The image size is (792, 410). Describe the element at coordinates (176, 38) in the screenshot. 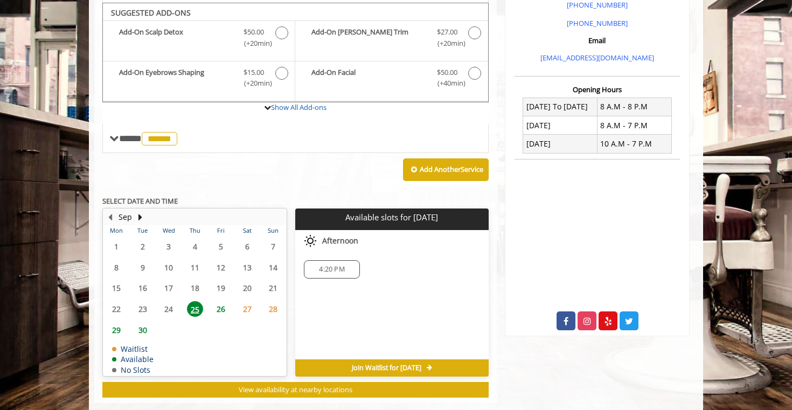

I see `b: Add-On Scalp Detox` at that location.